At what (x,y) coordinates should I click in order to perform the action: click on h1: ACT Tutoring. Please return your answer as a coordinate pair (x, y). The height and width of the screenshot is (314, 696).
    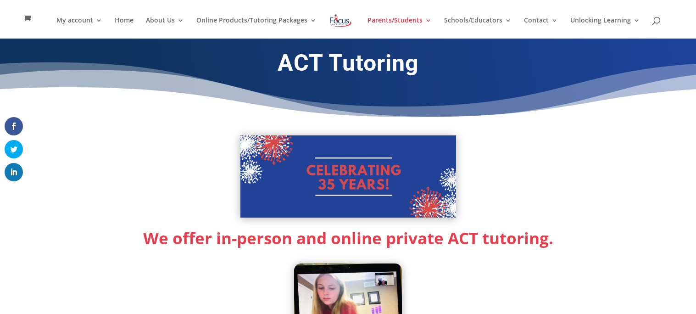
    Looking at the image, I should click on (348, 65).